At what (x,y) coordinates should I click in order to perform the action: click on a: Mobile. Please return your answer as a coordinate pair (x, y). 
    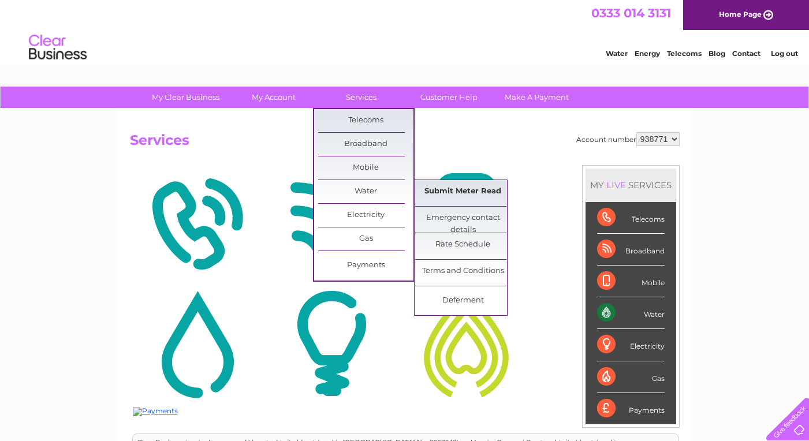
    Looking at the image, I should click on (366, 168).